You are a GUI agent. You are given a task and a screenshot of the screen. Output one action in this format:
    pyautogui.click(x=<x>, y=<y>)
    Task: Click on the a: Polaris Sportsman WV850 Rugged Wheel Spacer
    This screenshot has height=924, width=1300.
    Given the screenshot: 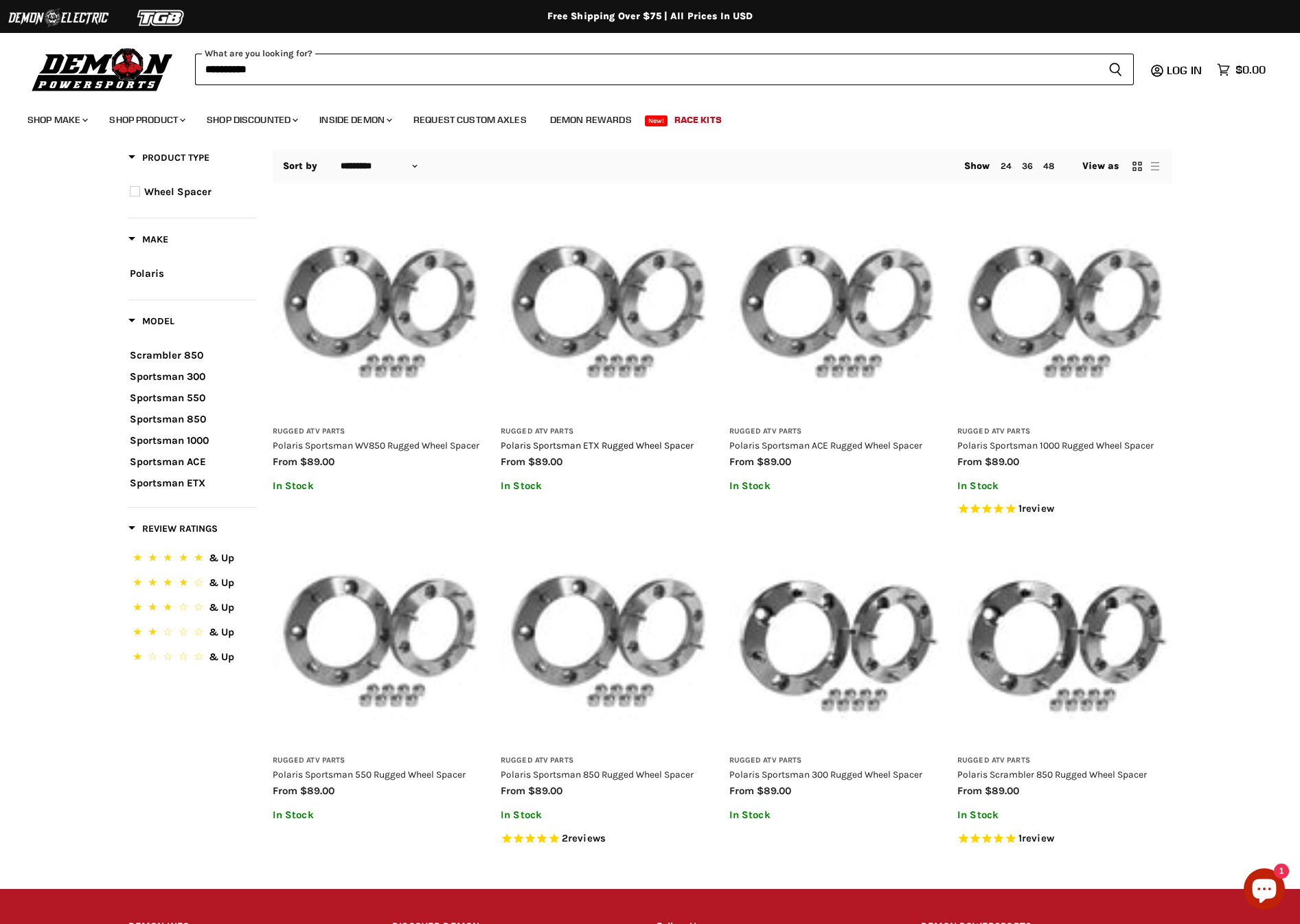 What is the action you would take?
    pyautogui.click(x=376, y=445)
    